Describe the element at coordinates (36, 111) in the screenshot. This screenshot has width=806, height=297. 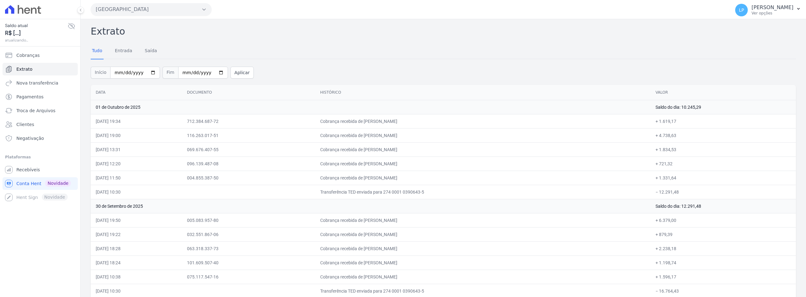
I see `span: Troca de Arquivos` at that location.